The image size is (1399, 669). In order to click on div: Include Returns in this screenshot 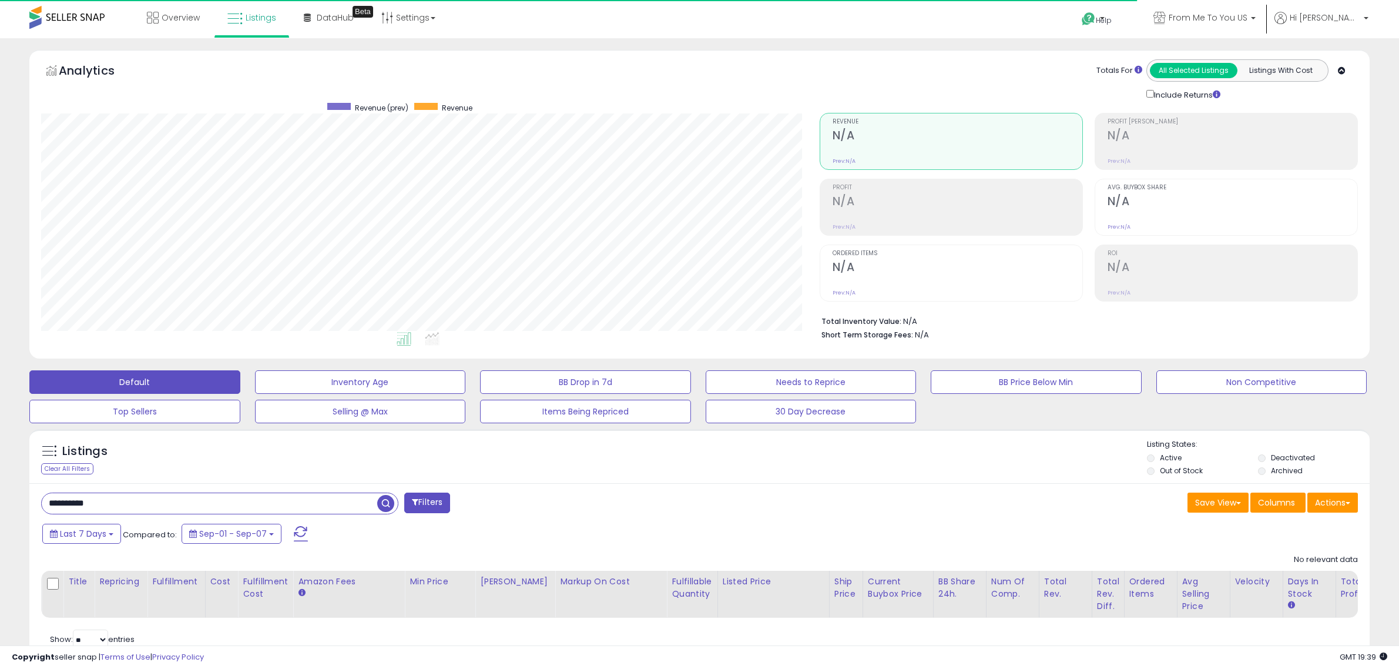, I will do `click(1186, 94)`.